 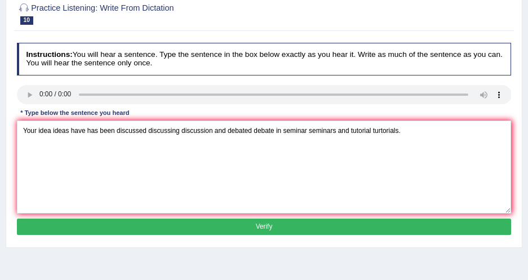 I want to click on h4: You will hear a sentence. Type the sentence in the box below exactly as you hear it. Write as muc..., so click(x=264, y=59).